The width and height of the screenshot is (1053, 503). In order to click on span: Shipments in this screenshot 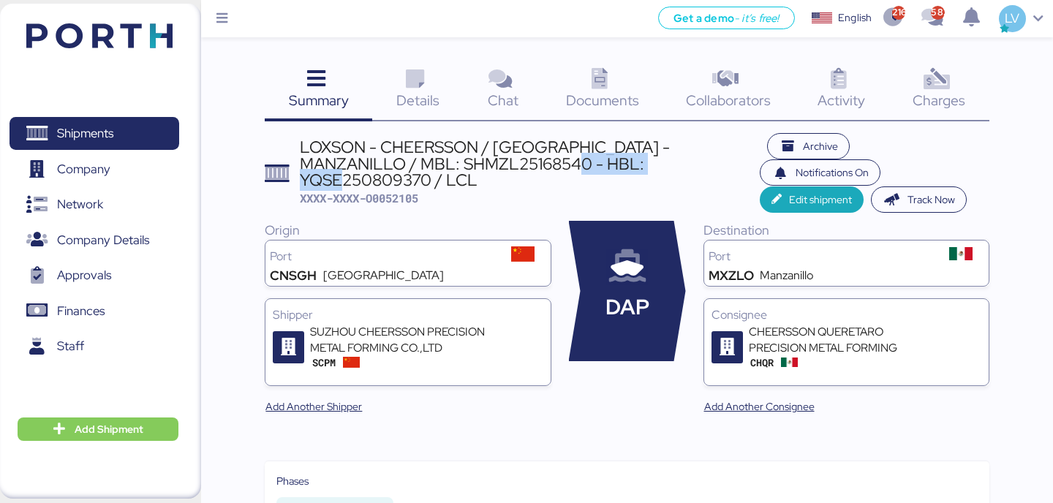, I will do `click(85, 133)`.